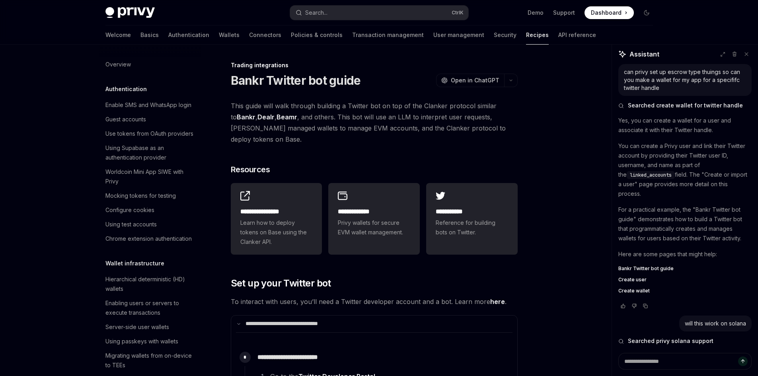  I want to click on span: Resources, so click(250, 169).